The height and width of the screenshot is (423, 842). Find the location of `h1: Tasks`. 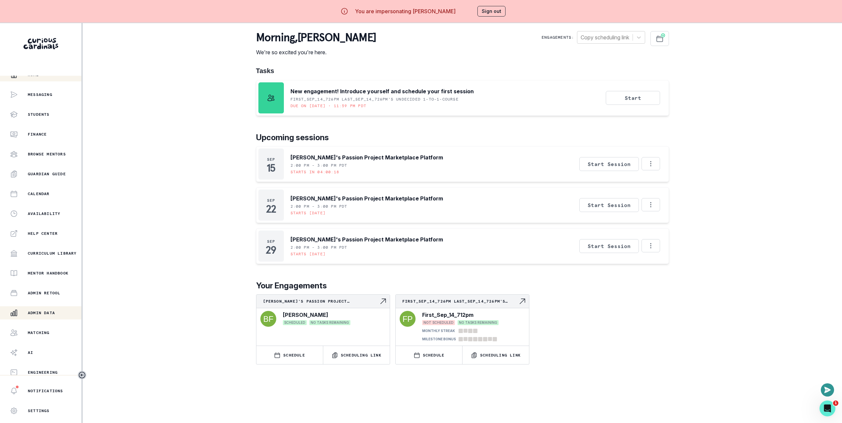

h1: Tasks is located at coordinates (463, 71).